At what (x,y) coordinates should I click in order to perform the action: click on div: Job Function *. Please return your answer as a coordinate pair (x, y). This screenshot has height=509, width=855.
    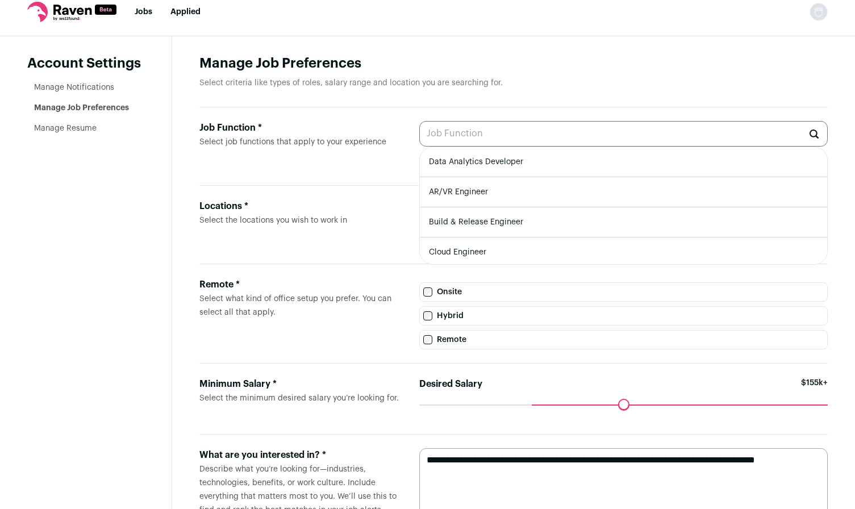
    Looking at the image, I should click on (300, 128).